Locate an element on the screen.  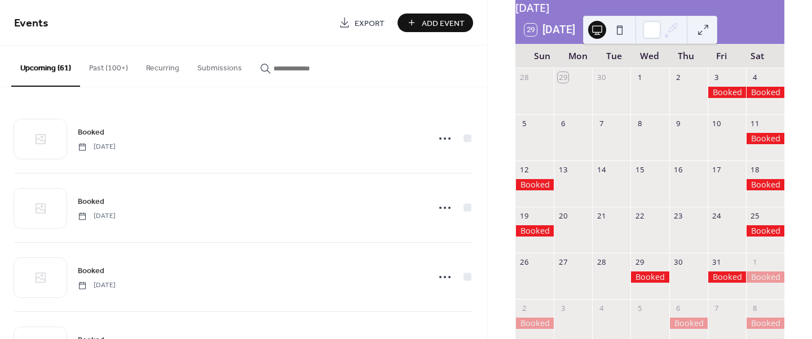
div: 22 is located at coordinates (640, 216).